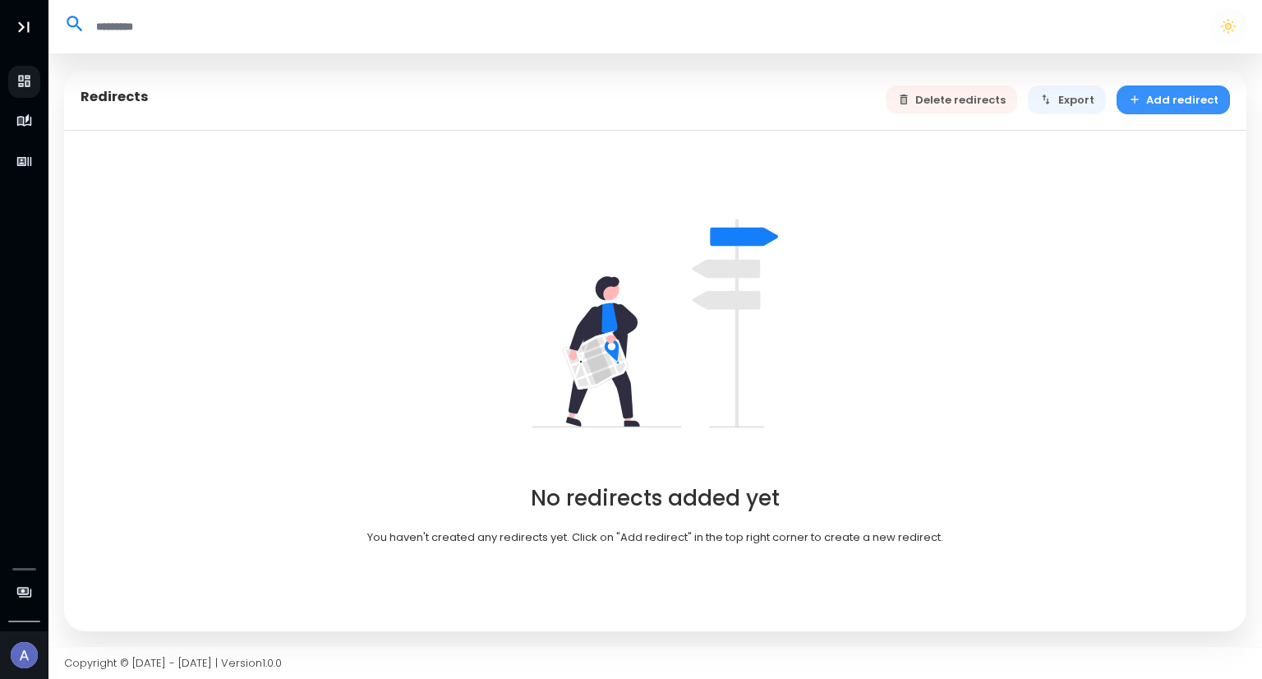  Describe the element at coordinates (655, 323) in the screenshot. I see `img: undraw_right_direction_tge8-82dba1b9.svg` at that location.